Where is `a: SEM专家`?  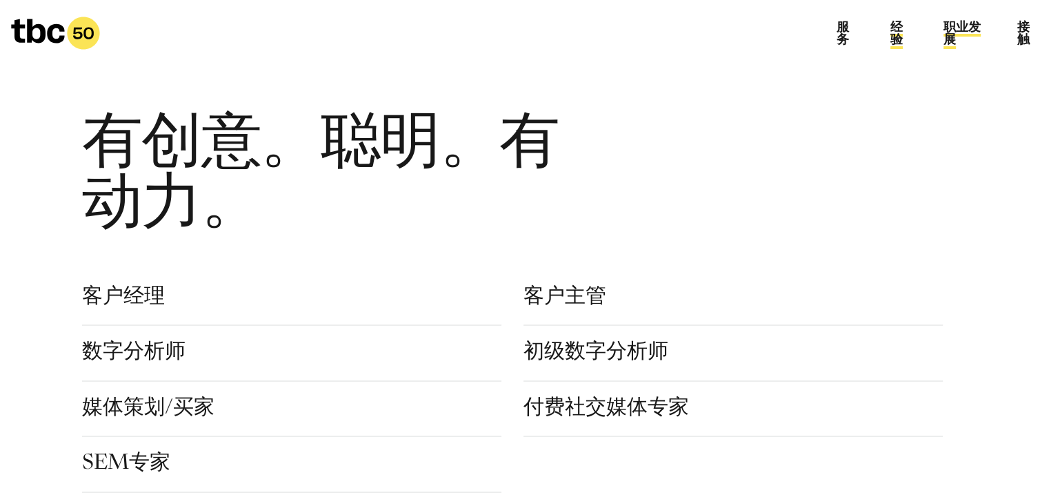
a: SEM专家 is located at coordinates (126, 465).